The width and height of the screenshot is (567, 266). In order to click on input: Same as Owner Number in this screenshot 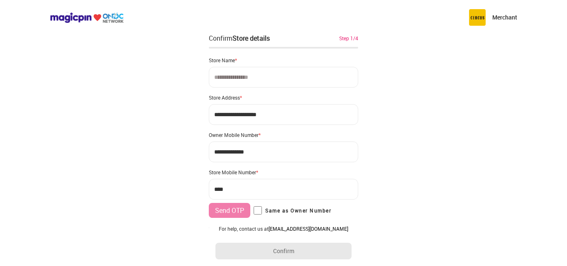, I will do `click(258, 210)`.